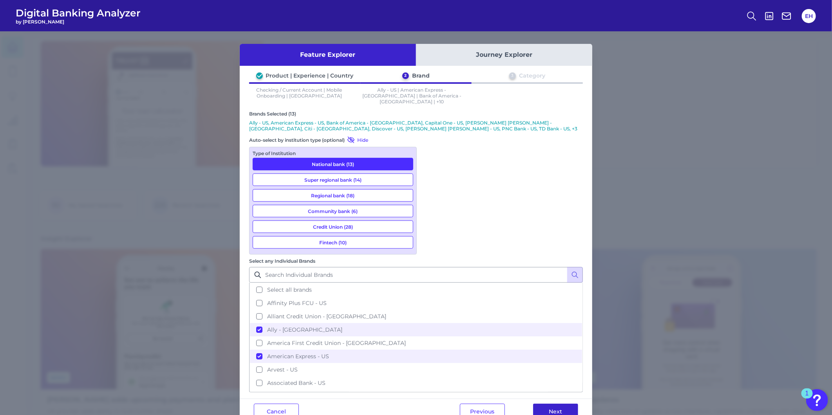 The width and height of the screenshot is (832, 415). What do you see at coordinates (78, 13) in the screenshot?
I see `span: Digital Banking Analyzer` at bounding box center [78, 13].